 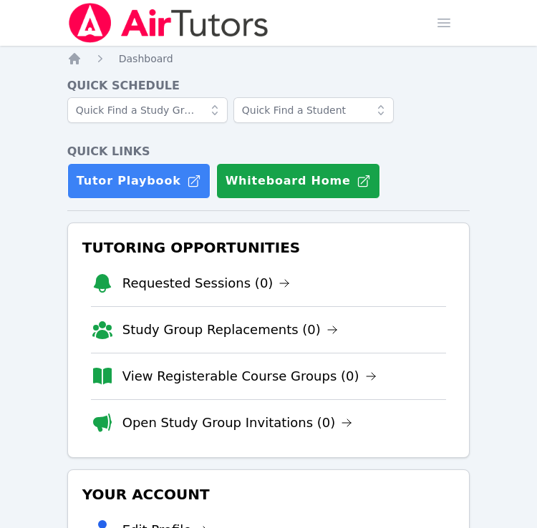 What do you see at coordinates (249, 376) in the screenshot?
I see `a: View Registerable Course Groups (0)` at bounding box center [249, 376].